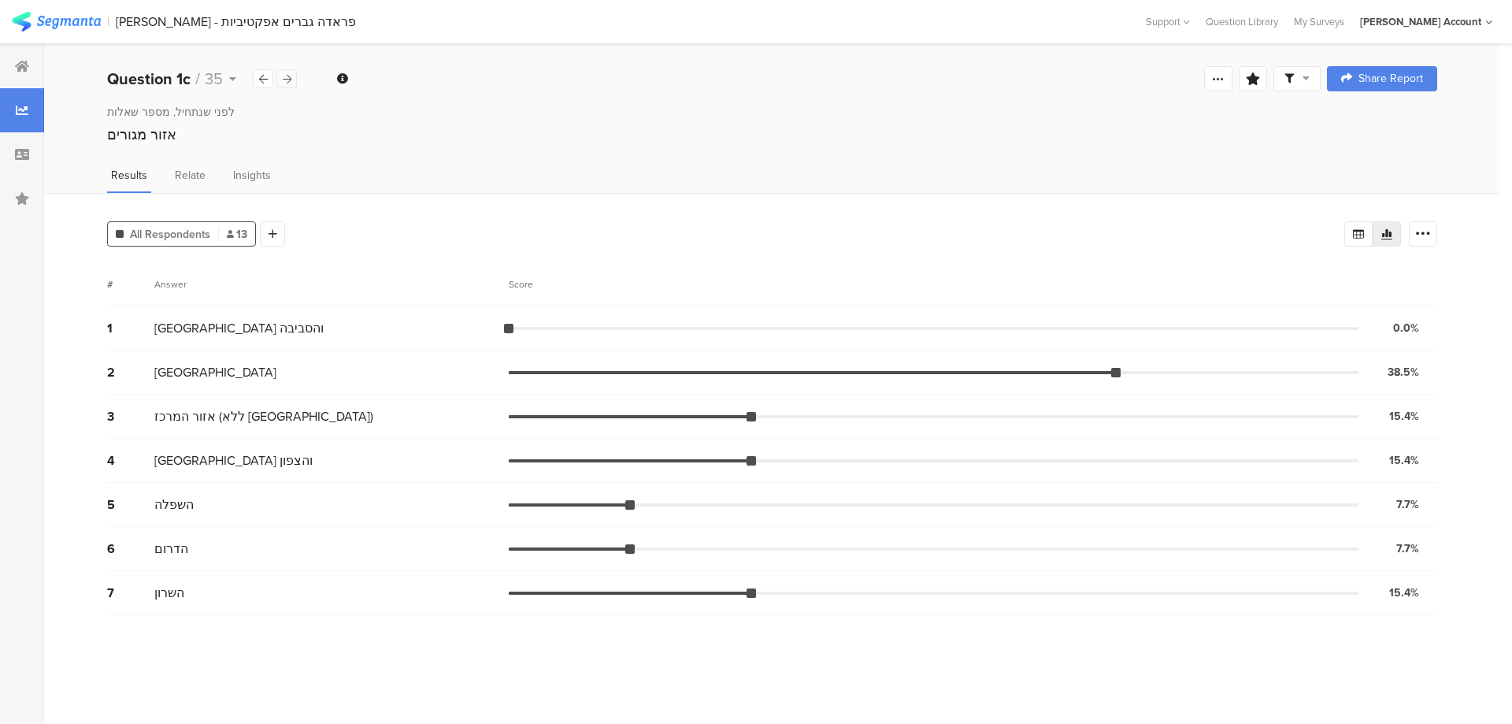 The image size is (1512, 724). I want to click on img: segmanta logo, so click(56, 21).